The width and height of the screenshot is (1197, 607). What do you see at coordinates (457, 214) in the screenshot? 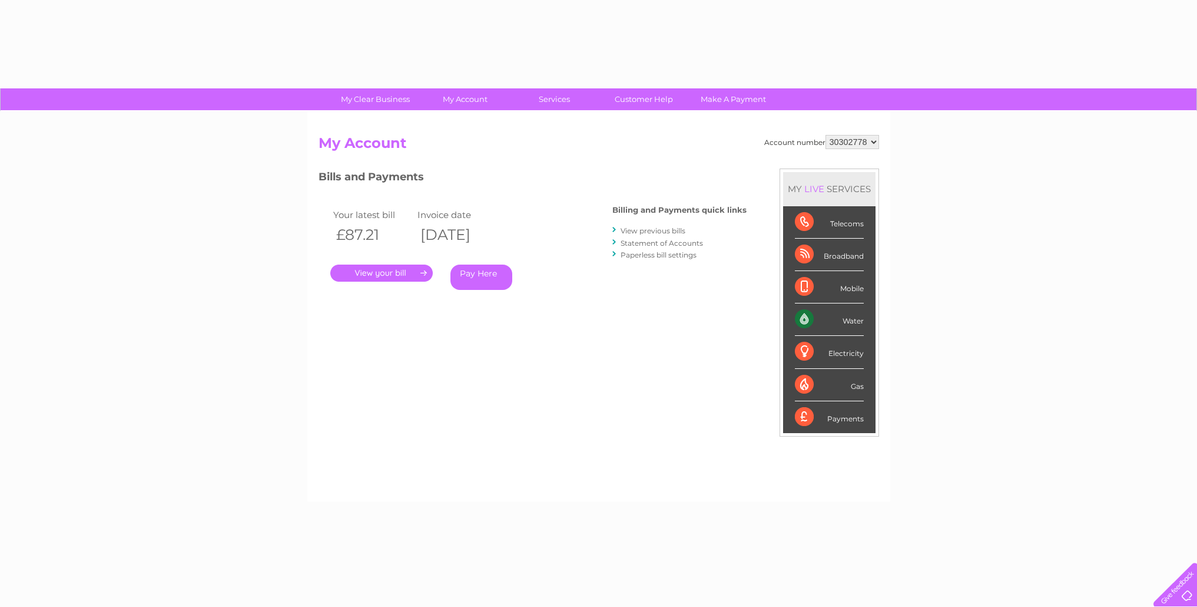
I see `td: Invoice date` at bounding box center [457, 214].